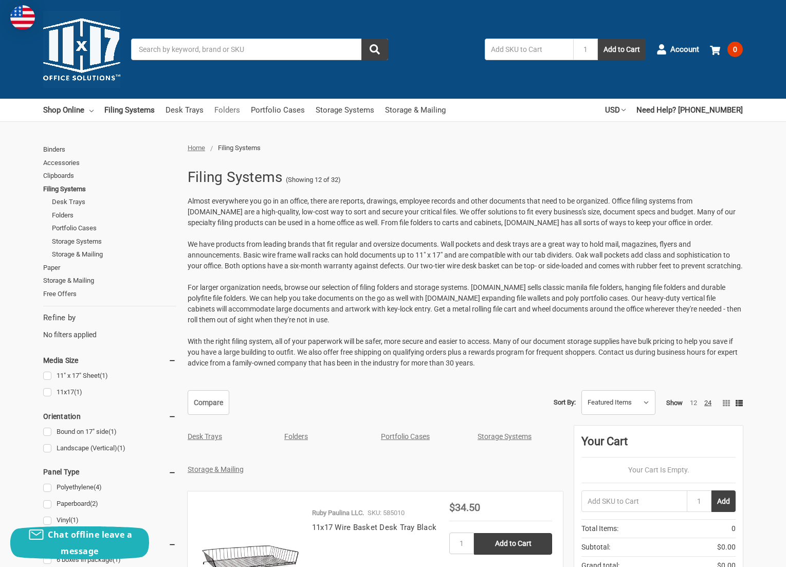 The height and width of the screenshot is (567, 786). What do you see at coordinates (110, 318) in the screenshot?
I see `h5: Refine by` at bounding box center [110, 318].